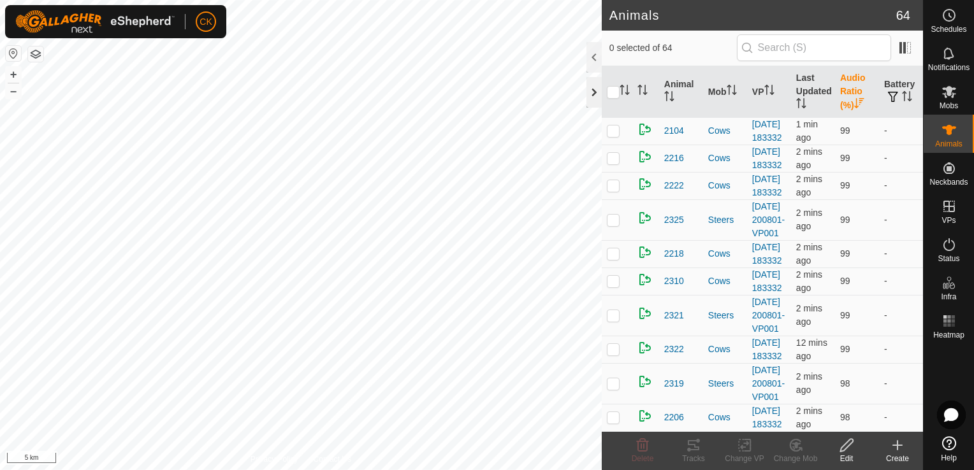  What do you see at coordinates (846, 459) in the screenshot?
I see `div: Edit` at bounding box center [846, 459].